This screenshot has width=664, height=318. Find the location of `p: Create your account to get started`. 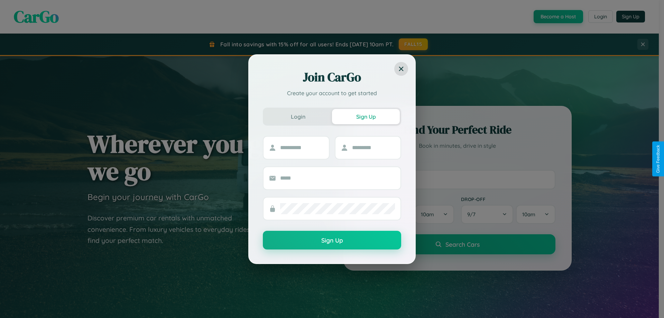

p: Create your account to get started is located at coordinates (332, 93).